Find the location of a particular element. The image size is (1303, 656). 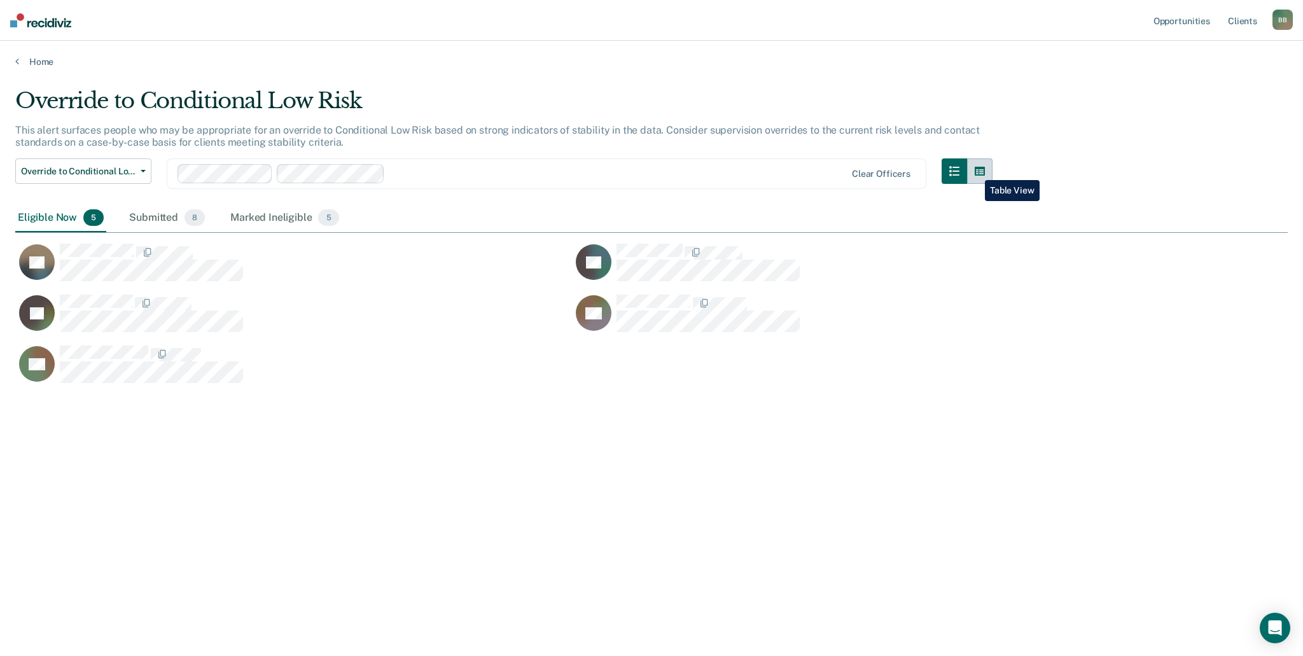

div: B B is located at coordinates (1283, 20).